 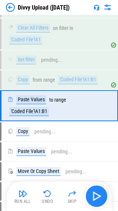 What do you see at coordinates (107, 7) in the screenshot?
I see `img: Settings menu` at bounding box center [107, 7].